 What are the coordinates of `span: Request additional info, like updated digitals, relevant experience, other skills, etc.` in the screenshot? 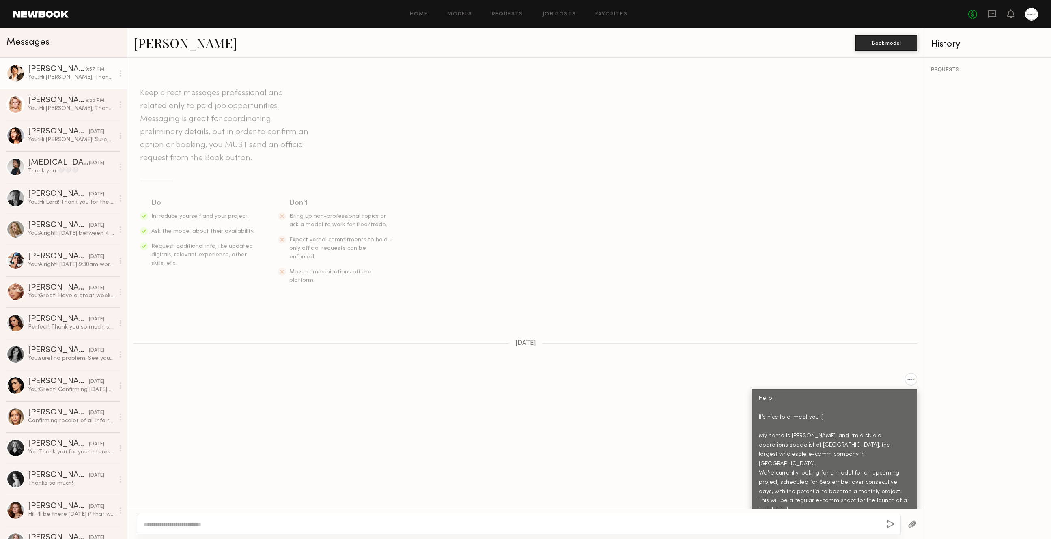 It's located at (202, 255).